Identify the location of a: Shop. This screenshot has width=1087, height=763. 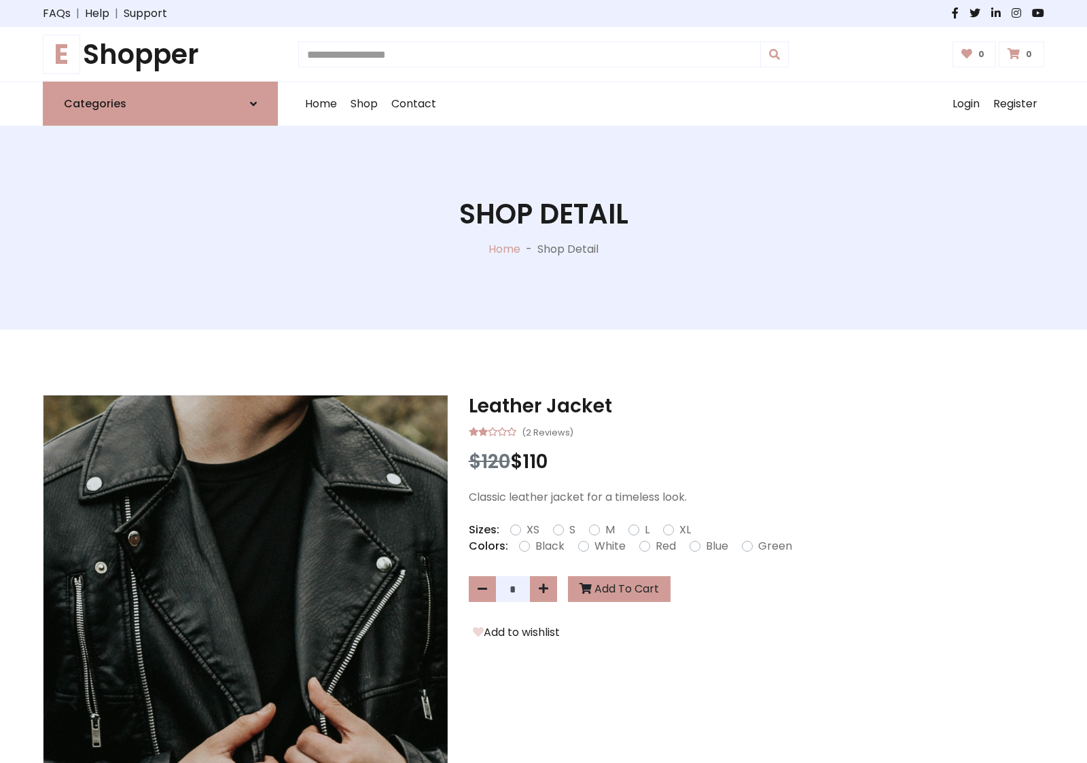
(364, 104).